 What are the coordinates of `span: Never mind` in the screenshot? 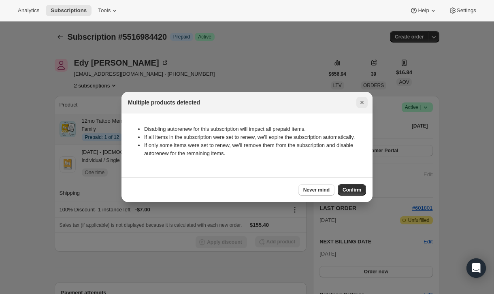 It's located at (316, 190).